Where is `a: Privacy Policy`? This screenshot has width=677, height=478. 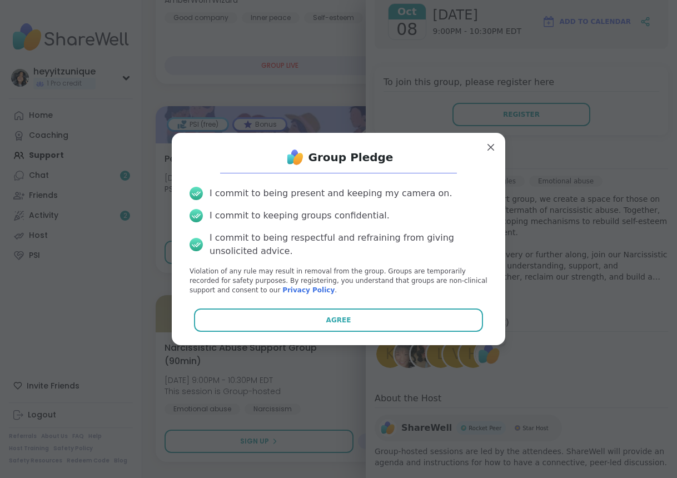
a: Privacy Policy is located at coordinates (308, 290).